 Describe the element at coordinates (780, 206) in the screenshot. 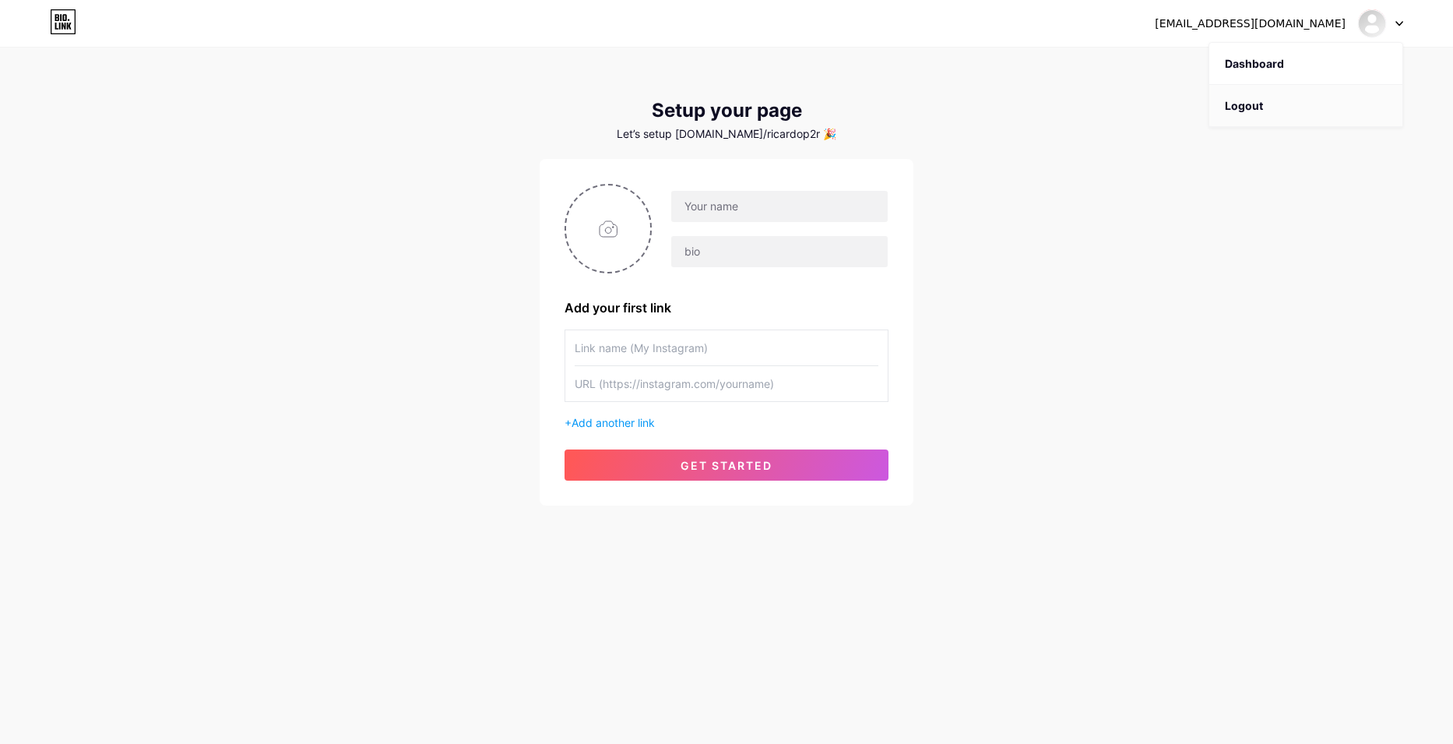

I see `input: Your name` at that location.